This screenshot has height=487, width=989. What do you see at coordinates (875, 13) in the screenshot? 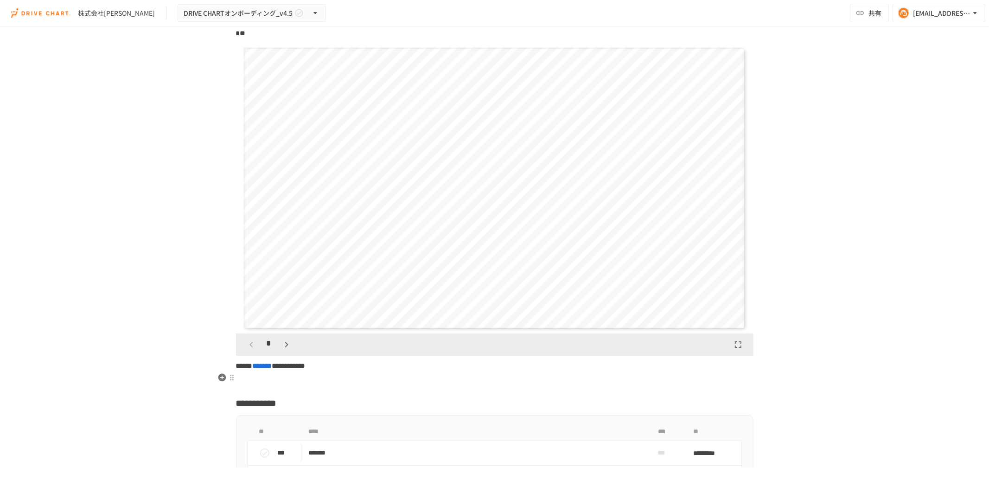
I see `span: 共有` at bounding box center [875, 13].